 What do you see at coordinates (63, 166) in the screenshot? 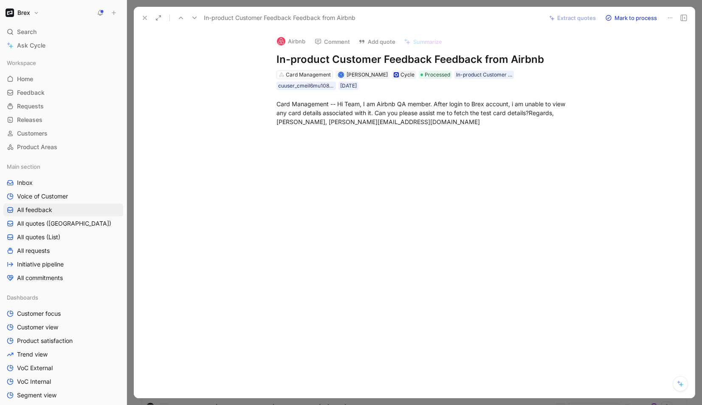
I see `div: Main section` at bounding box center [63, 166].